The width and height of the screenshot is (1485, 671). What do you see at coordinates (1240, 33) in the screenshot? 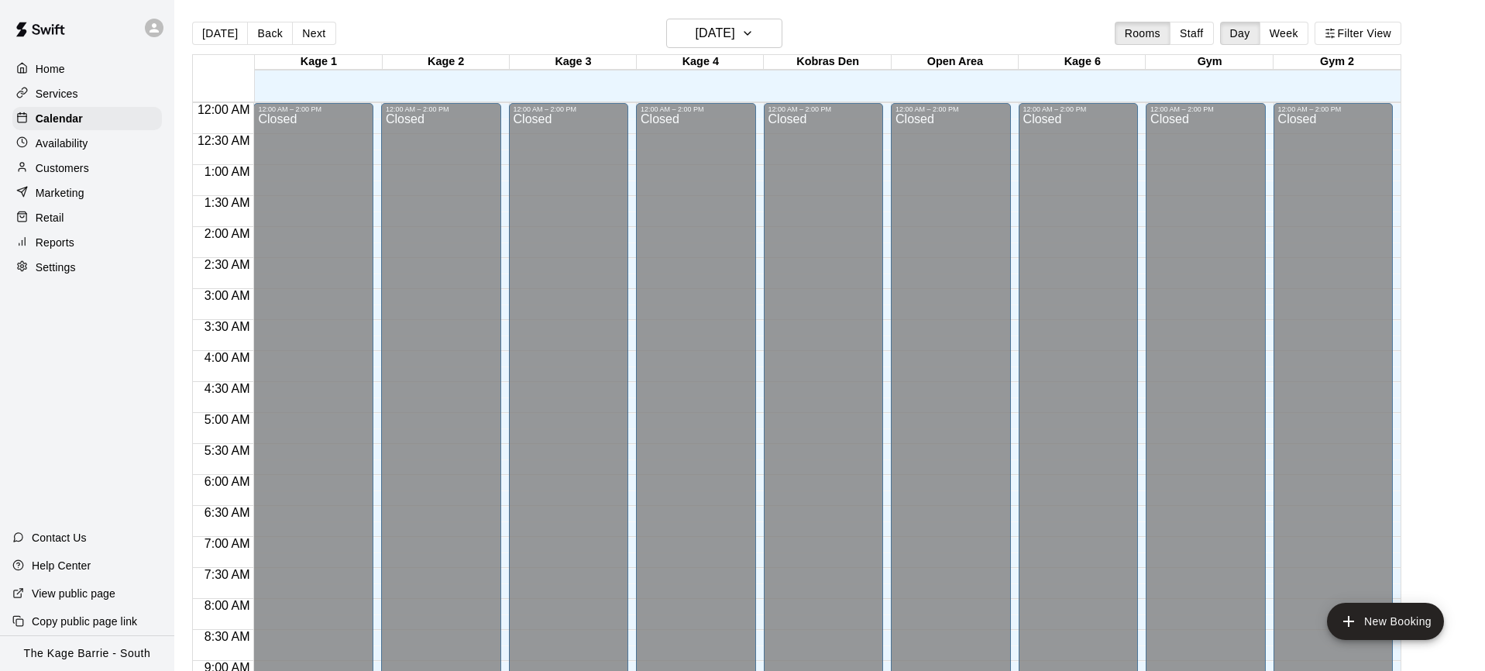
I see `button: Day` at bounding box center [1240, 33].